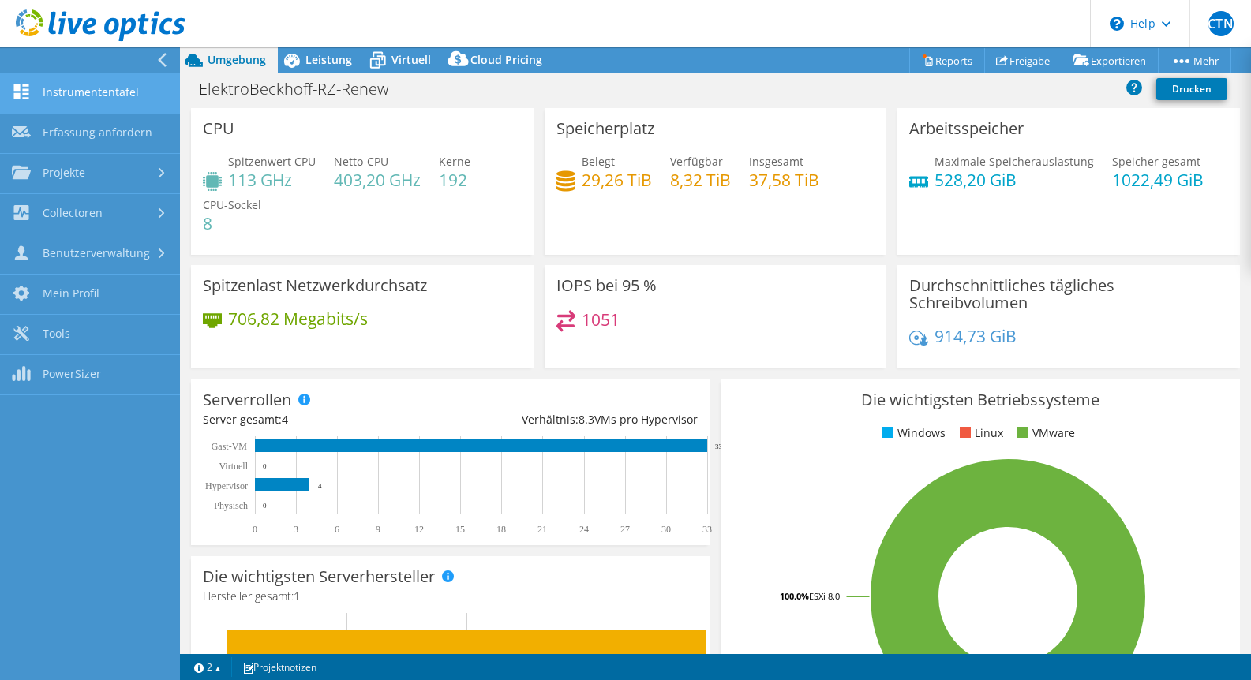 This screenshot has height=680, width=1251. Describe the element at coordinates (824, 596) in the screenshot. I see `tspan: ESXi 8.0` at that location.